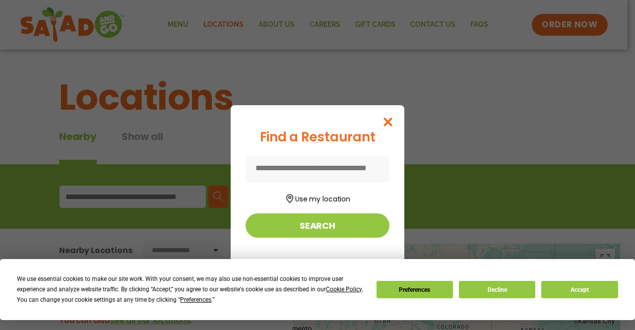 The width and height of the screenshot is (635, 330). Describe the element at coordinates (415, 289) in the screenshot. I see `button: Preferences` at that location.